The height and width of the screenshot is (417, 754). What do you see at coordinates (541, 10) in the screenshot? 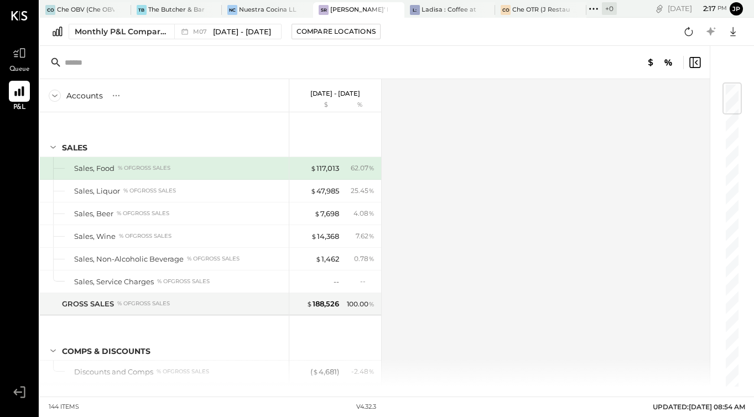
I see `div: Che OTR (J Restaurant LLC) - Ignite` at bounding box center [541, 10].